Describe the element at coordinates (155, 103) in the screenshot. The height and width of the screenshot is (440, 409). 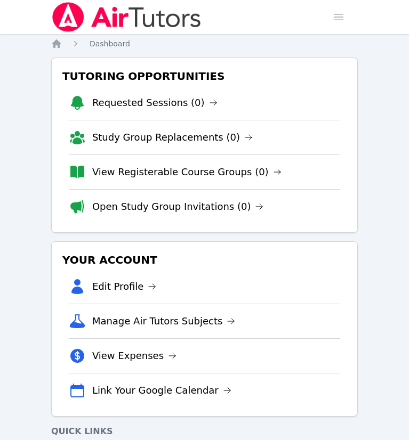
I see `a: Requested Sessions (0)` at that location.